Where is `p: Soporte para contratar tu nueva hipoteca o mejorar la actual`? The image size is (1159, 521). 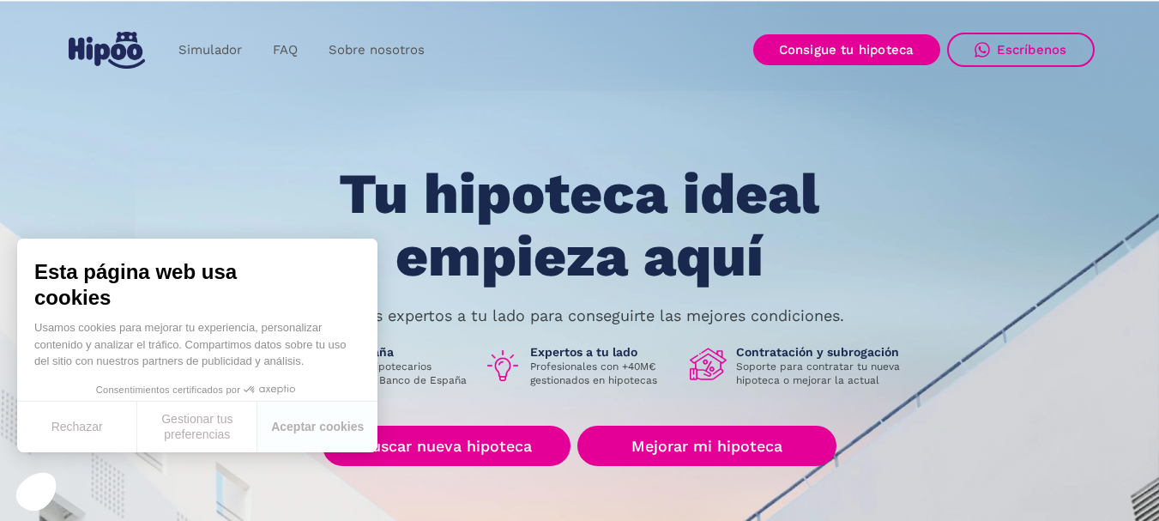 p: Soporte para contratar tu nueva hipoteca o mejorar la actual is located at coordinates (824, 373).